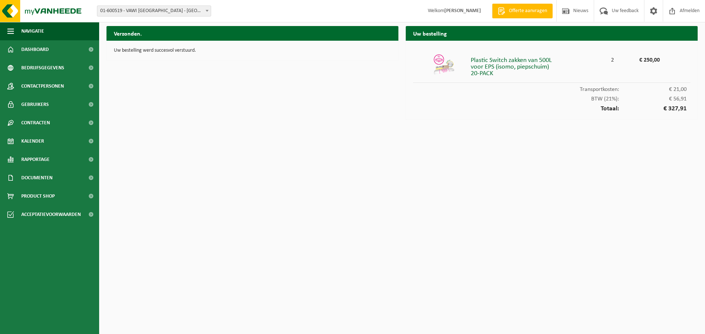  What do you see at coordinates (639, 58) in the screenshot?
I see `div: € 250,00` at bounding box center [639, 58].